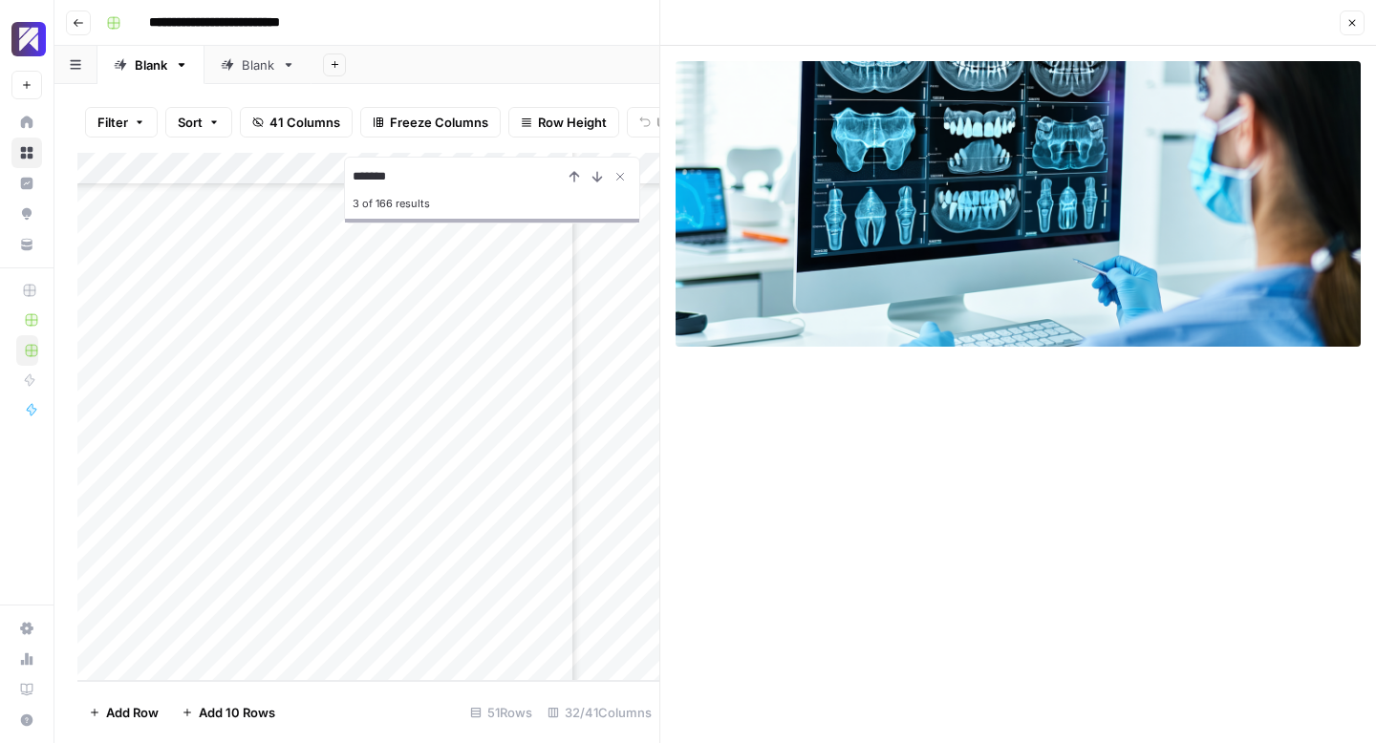 The width and height of the screenshot is (1376, 743). I want to click on button: Filter, so click(121, 122).